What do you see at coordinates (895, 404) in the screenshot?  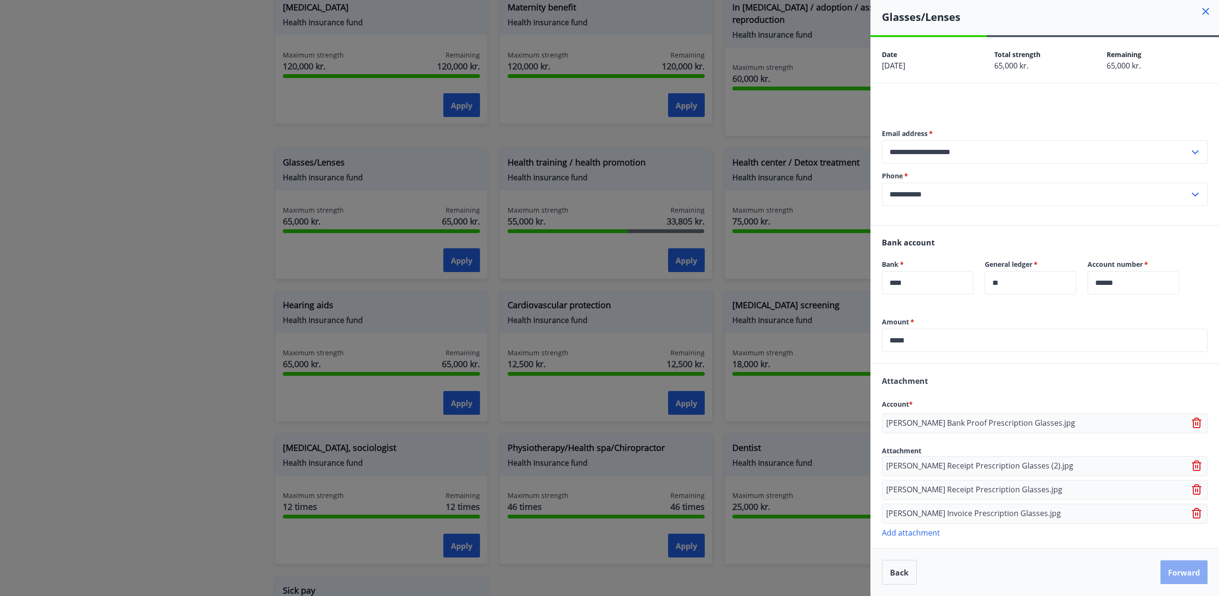 I see `font: Account` at bounding box center [895, 404].